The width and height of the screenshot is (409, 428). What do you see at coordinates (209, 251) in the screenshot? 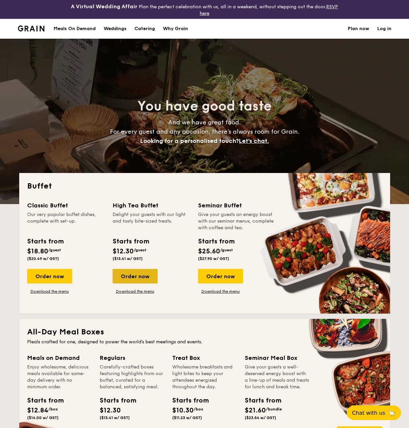
I see `span: $25.60` at bounding box center [209, 251].